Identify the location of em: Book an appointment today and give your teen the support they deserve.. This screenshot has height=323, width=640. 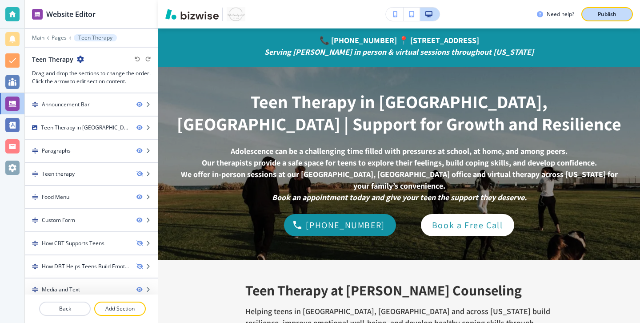
(399, 197).